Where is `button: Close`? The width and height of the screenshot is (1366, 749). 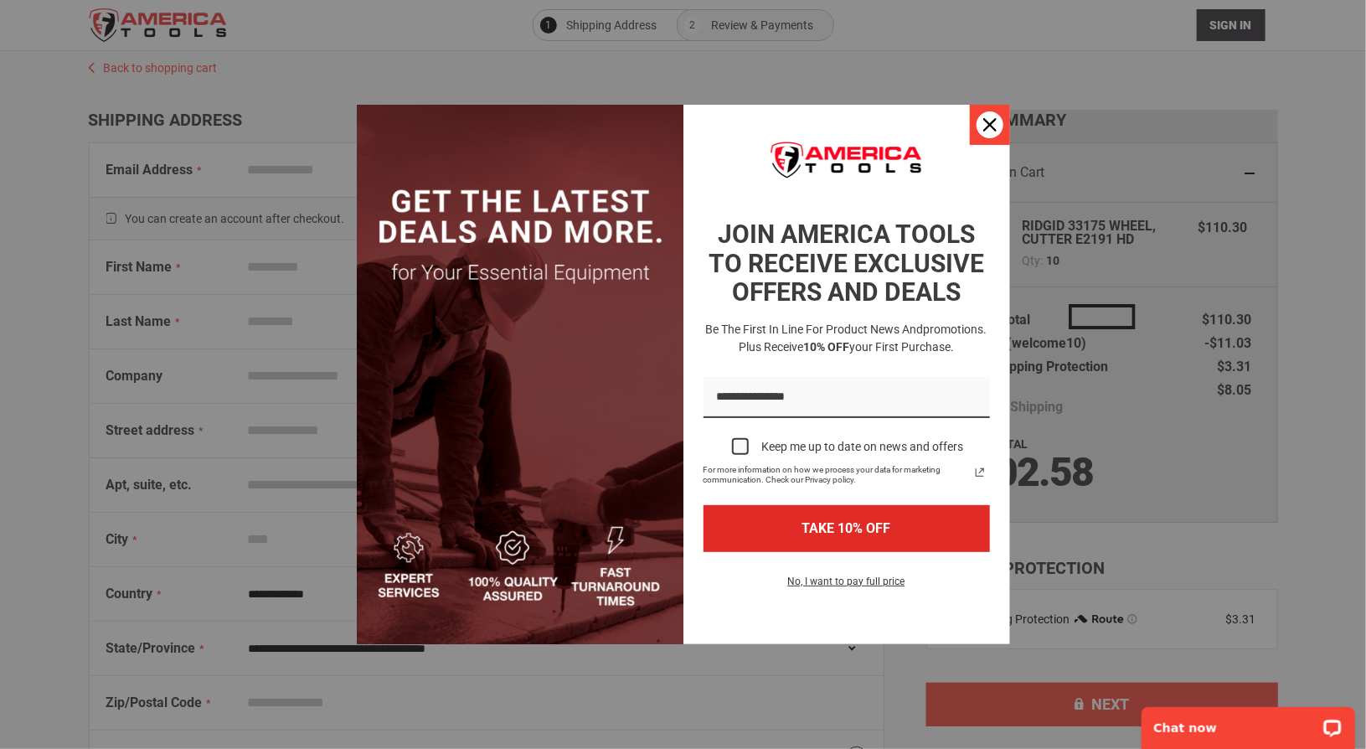 button: Close is located at coordinates (990, 125).